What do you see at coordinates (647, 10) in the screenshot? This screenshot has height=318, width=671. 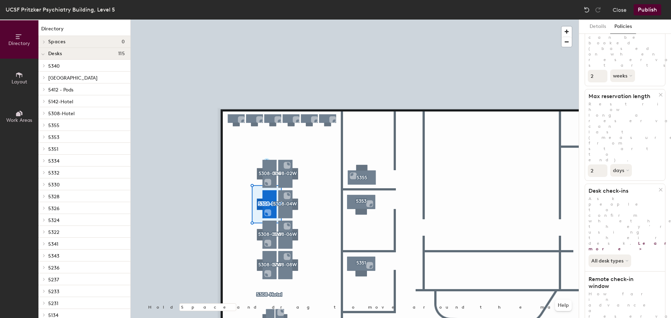 I see `button: Publish` at bounding box center [647, 10].